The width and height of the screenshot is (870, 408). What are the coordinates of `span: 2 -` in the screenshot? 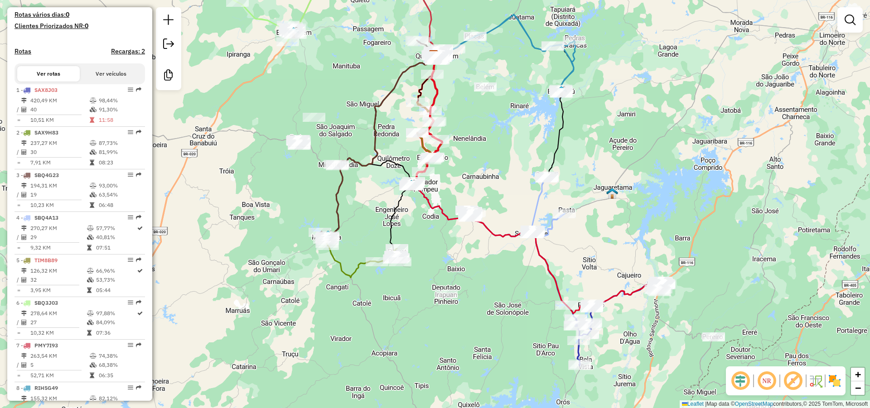 It's located at (37, 132).